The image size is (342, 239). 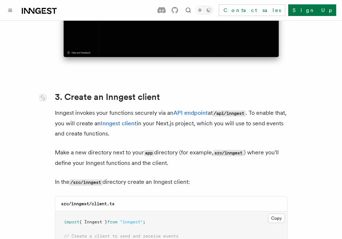 What do you see at coordinates (312, 10) in the screenshot?
I see `a: Sign Up` at bounding box center [312, 10].